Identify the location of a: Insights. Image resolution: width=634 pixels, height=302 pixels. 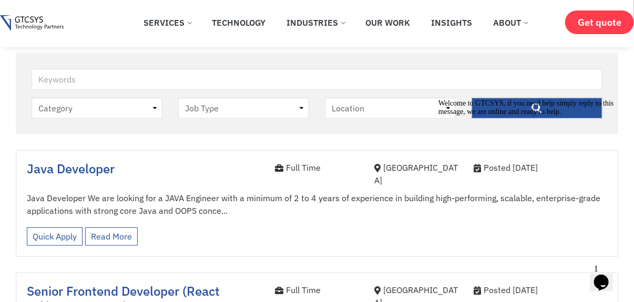
(452, 23).